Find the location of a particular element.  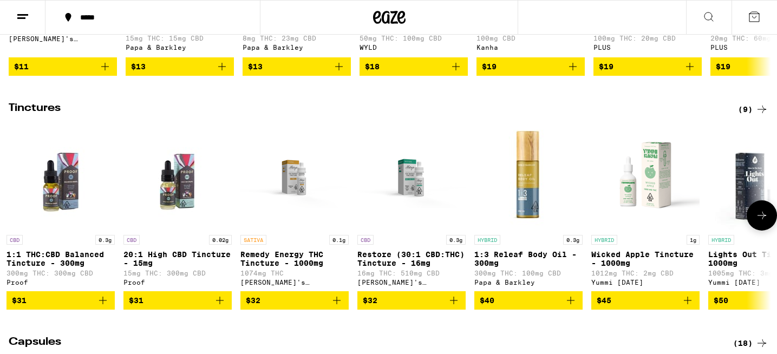

img: Mary's Medicinals - Restore (30:1 CBD:THC) Tincture - 16mg is located at coordinates (412, 175).